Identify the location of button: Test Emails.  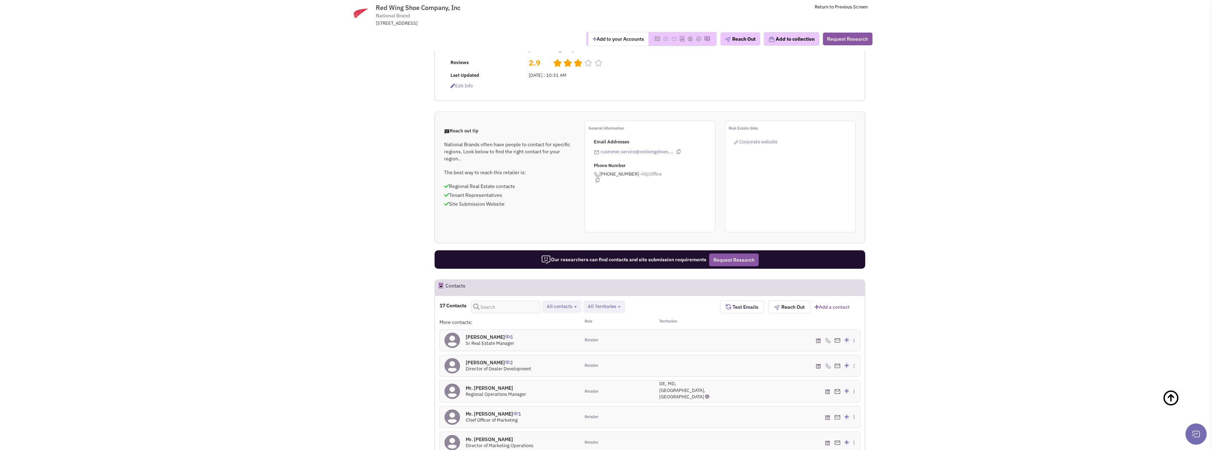
(742, 307).